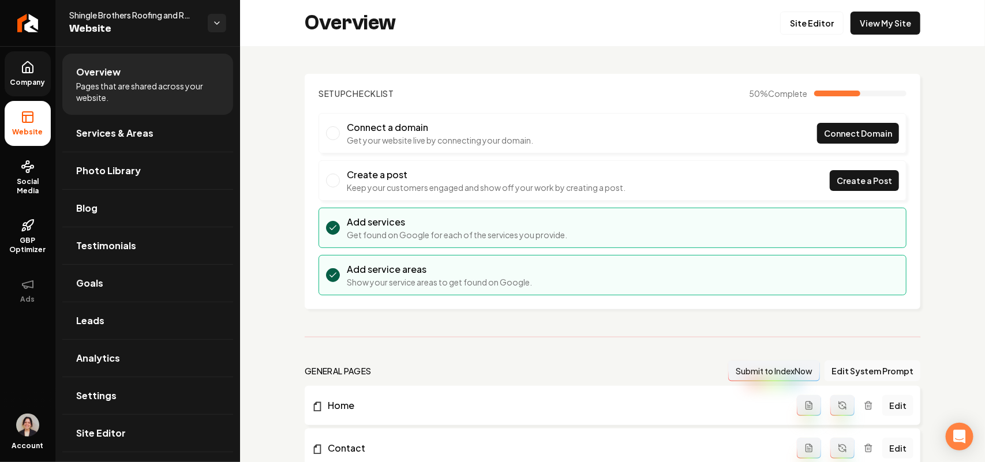 The width and height of the screenshot is (985, 462). I want to click on p: Keep your customers engaged and show off your work by creating a post., so click(486, 188).